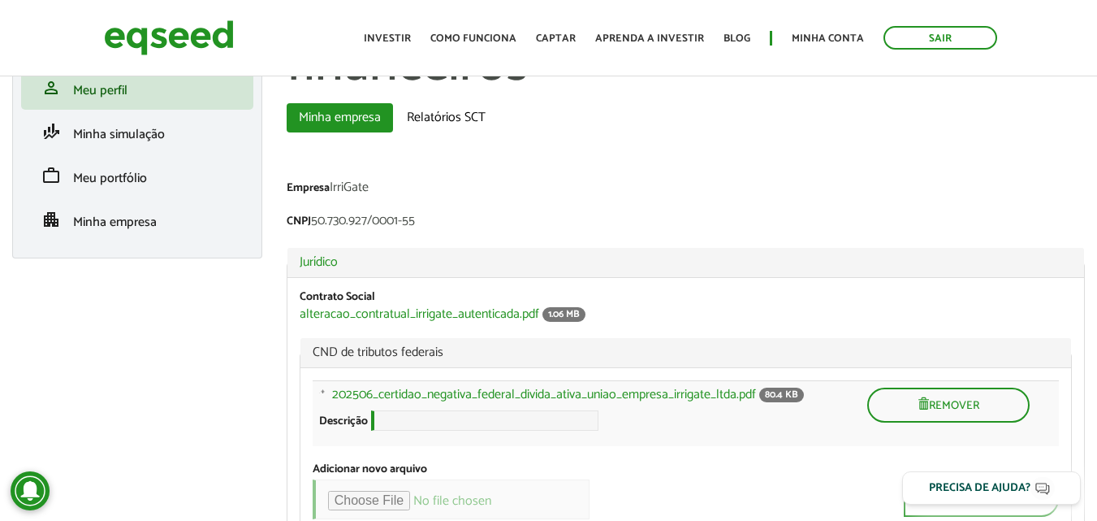 The image size is (1097, 521). Describe the element at coordinates (137, 175) in the screenshot. I see `li: Meu portfólio` at that location.